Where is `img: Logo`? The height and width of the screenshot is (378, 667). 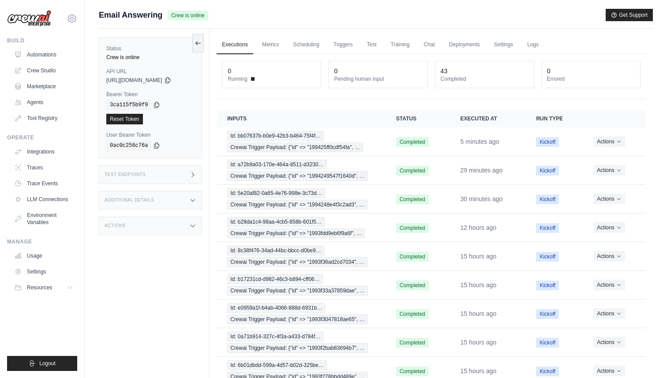
img: Logo is located at coordinates (29, 19).